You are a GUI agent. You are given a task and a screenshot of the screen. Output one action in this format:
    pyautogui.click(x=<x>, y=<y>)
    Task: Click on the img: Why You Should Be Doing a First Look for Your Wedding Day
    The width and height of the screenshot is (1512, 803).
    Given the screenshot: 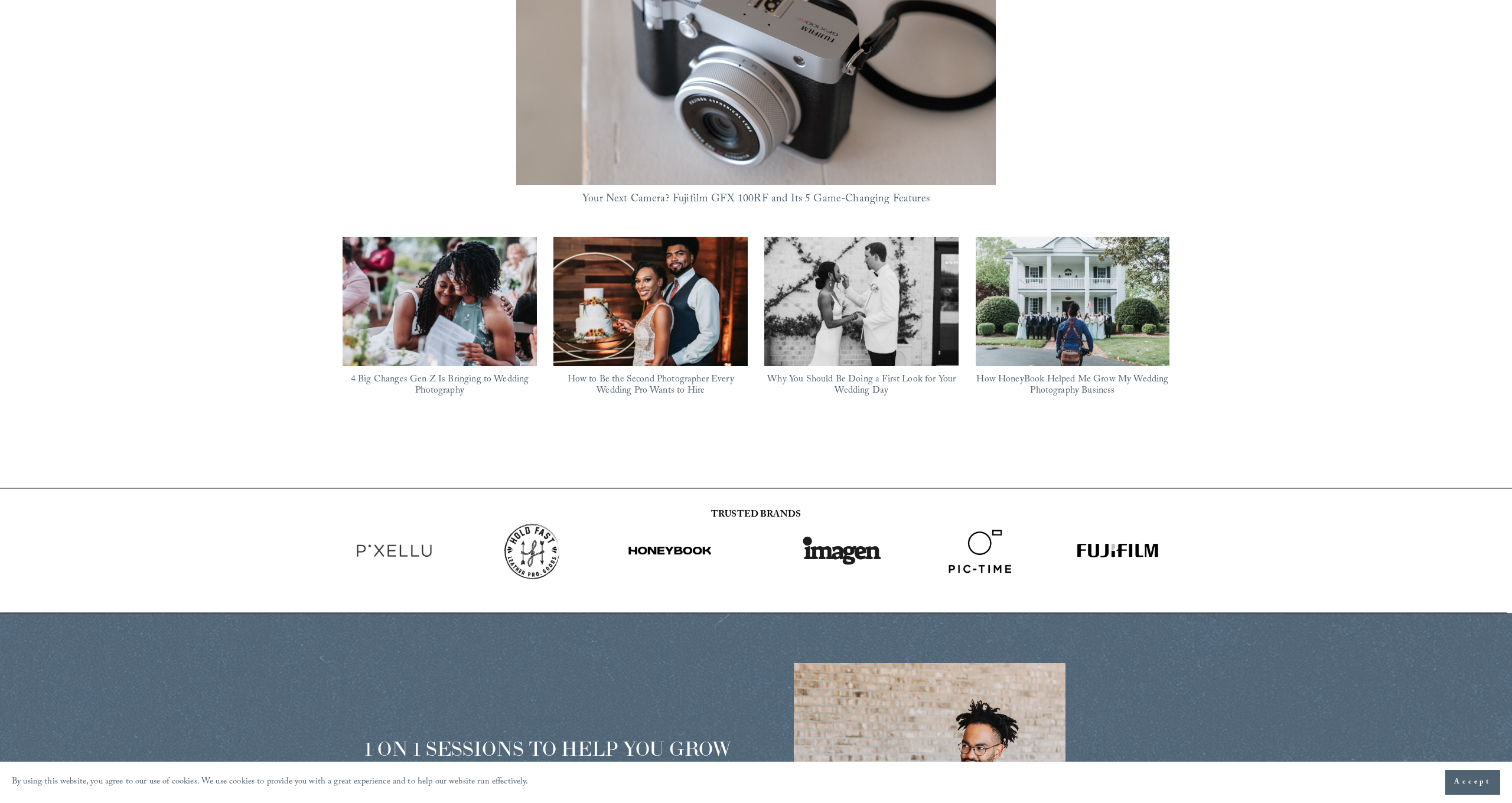 What is the action you would take?
    pyautogui.click(x=861, y=302)
    